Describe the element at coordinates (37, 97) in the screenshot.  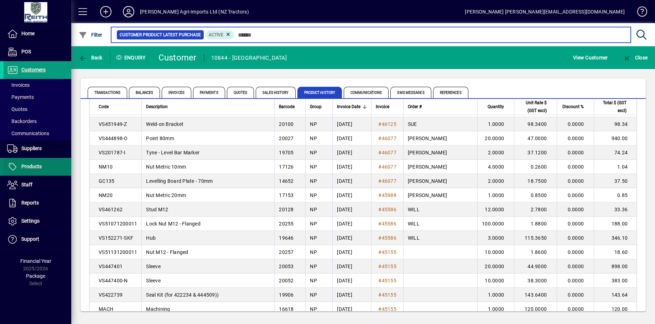
I see `a: Payments` at that location.